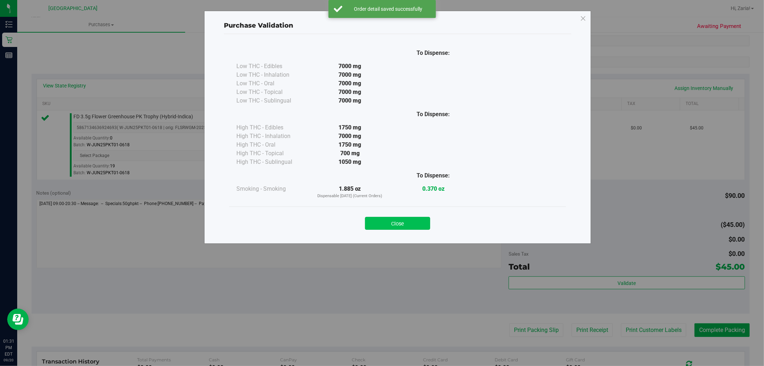  I want to click on div: Order detail saved successfully, so click(388, 9).